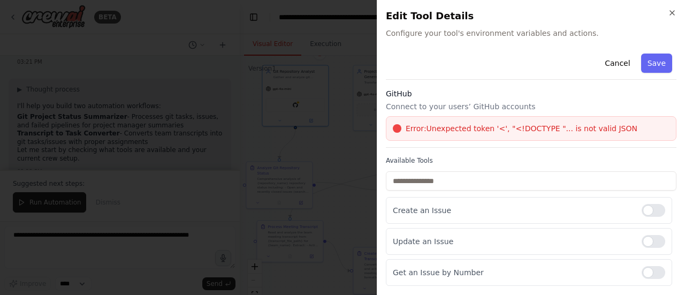 The image size is (685, 295). What do you see at coordinates (531, 16) in the screenshot?
I see `h2: Edit Tool Details` at bounding box center [531, 16].